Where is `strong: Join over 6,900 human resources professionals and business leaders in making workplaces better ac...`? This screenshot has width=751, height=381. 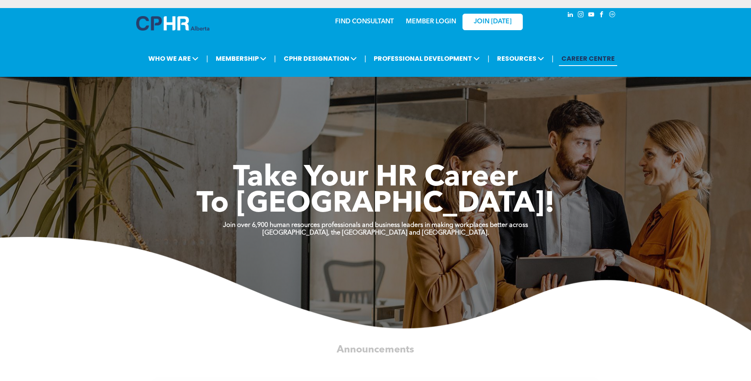
strong: Join over 6,900 human resources professionals and business leaders in making workplaces better ac... is located at coordinates (375, 225).